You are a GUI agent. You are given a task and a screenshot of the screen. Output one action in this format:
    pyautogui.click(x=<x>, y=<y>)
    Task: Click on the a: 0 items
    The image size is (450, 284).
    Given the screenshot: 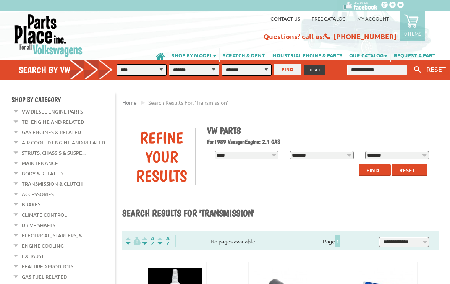 What is the action you would take?
    pyautogui.click(x=413, y=26)
    